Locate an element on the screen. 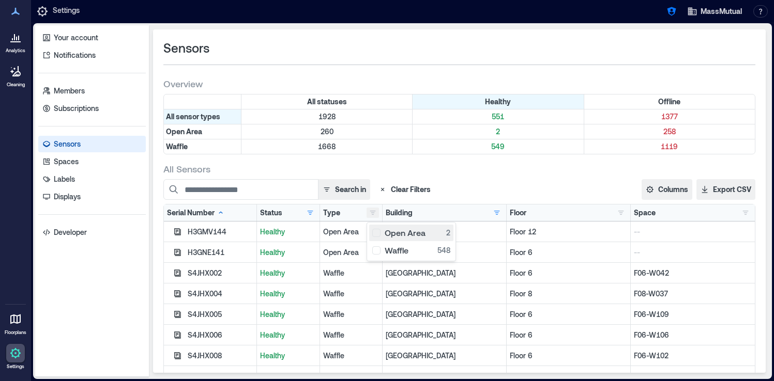 The width and height of the screenshot is (774, 381). p: 2 is located at coordinates (498, 132).